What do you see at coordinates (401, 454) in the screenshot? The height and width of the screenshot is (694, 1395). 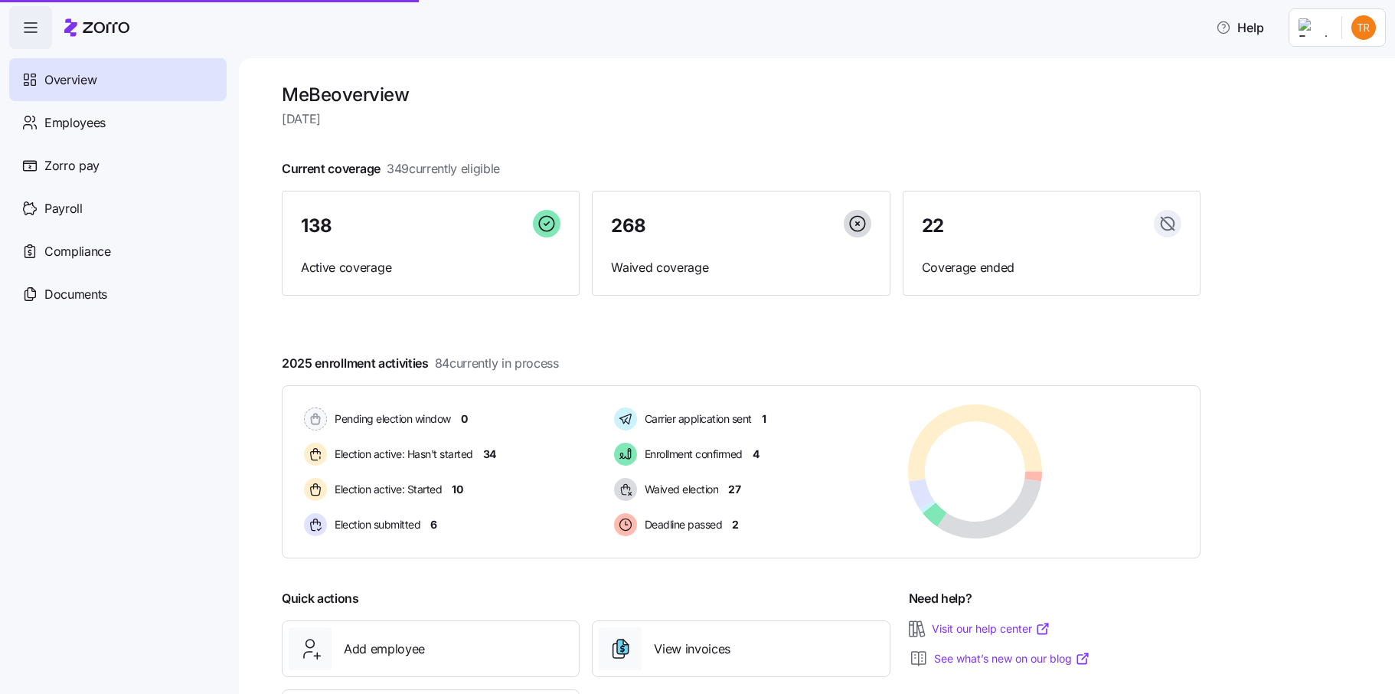 I see `span: Election active: Hasn't started` at bounding box center [401, 454].